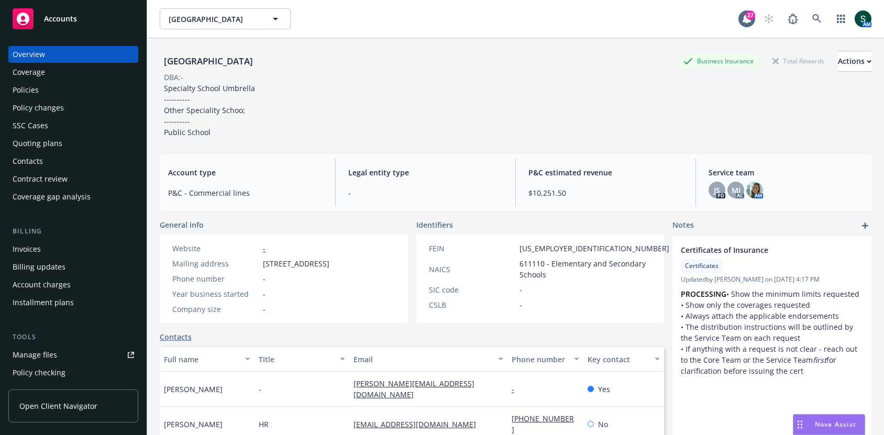  Describe the element at coordinates (73, 19) in the screenshot. I see `a: Accounts` at that location.